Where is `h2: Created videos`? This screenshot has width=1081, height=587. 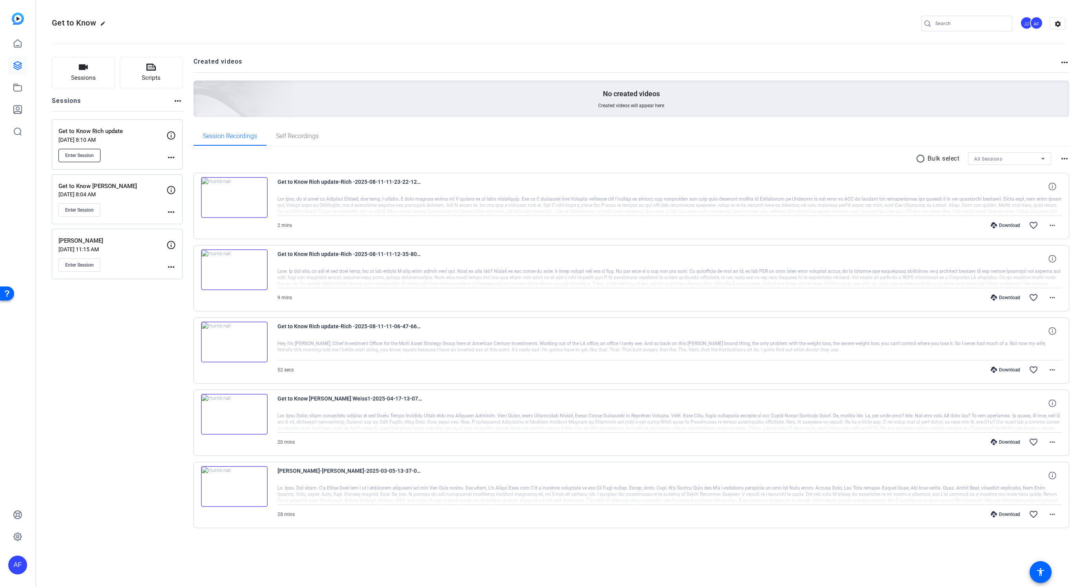 h2: Created videos is located at coordinates (627, 64).